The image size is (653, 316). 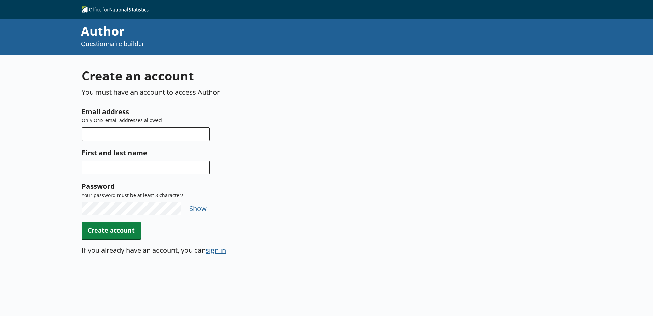 I want to click on h1: Create an account, so click(x=242, y=76).